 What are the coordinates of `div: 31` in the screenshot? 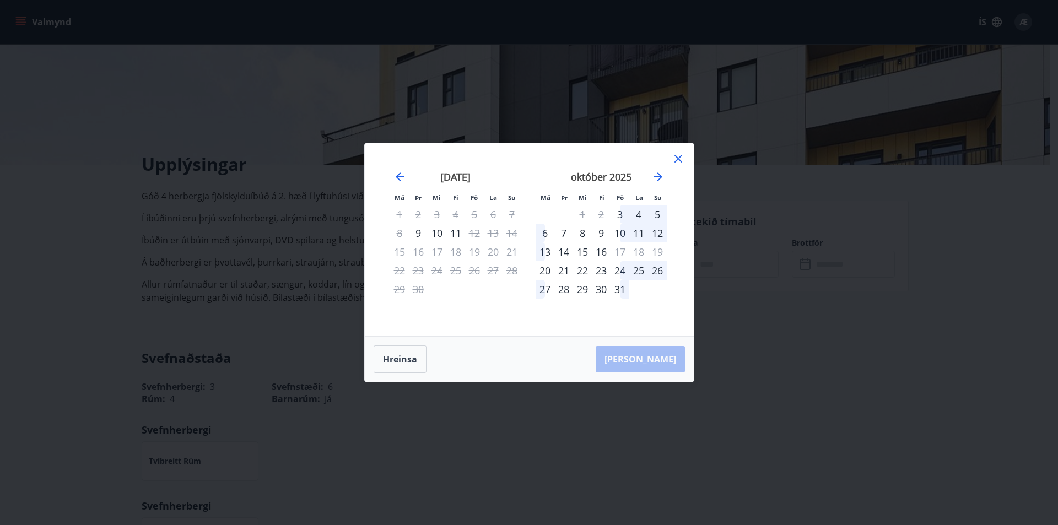 It's located at (620, 289).